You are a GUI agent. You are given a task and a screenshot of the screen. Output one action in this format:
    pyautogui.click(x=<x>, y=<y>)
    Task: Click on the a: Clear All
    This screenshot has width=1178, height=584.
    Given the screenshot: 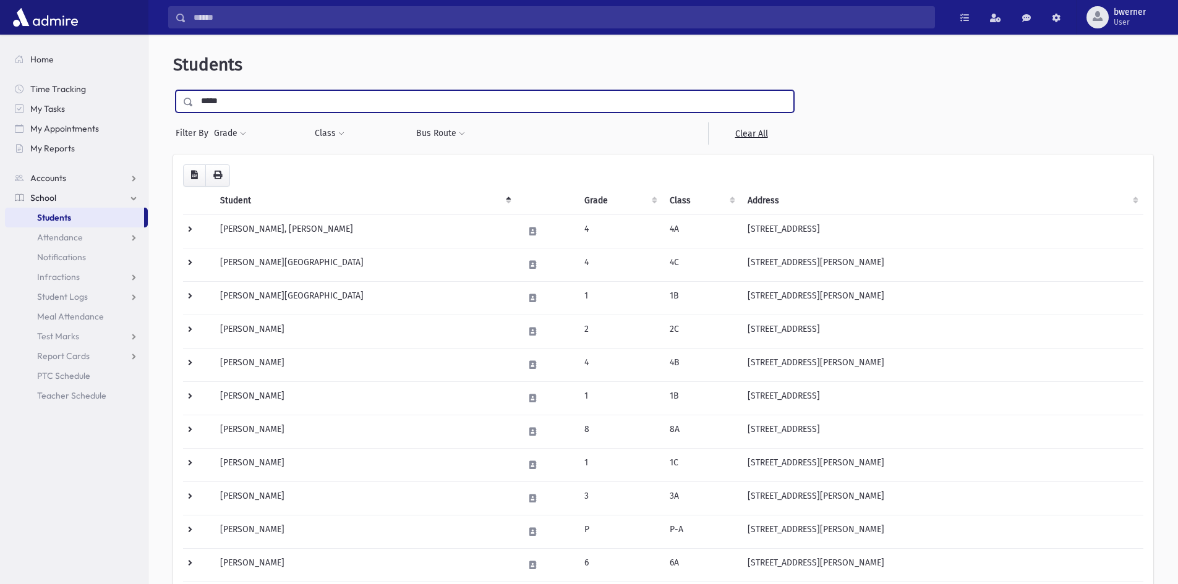 What is the action you would take?
    pyautogui.click(x=750, y=134)
    